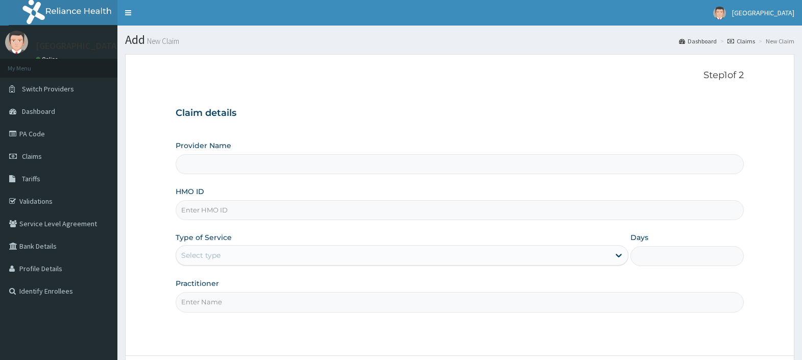  Describe the element at coordinates (31, 179) in the screenshot. I see `span: Tariffs` at that location.